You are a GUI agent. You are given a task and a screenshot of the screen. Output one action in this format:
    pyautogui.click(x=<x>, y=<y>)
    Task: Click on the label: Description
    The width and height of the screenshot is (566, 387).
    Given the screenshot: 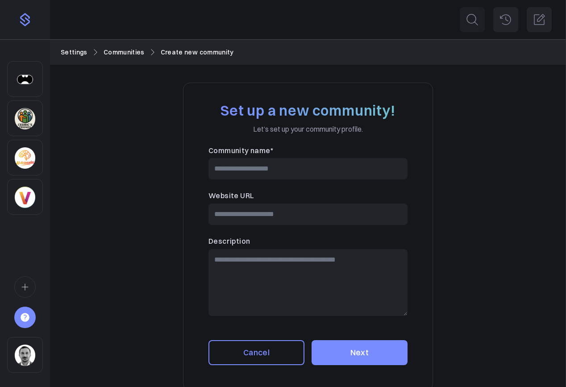 What is the action you would take?
    pyautogui.click(x=308, y=242)
    